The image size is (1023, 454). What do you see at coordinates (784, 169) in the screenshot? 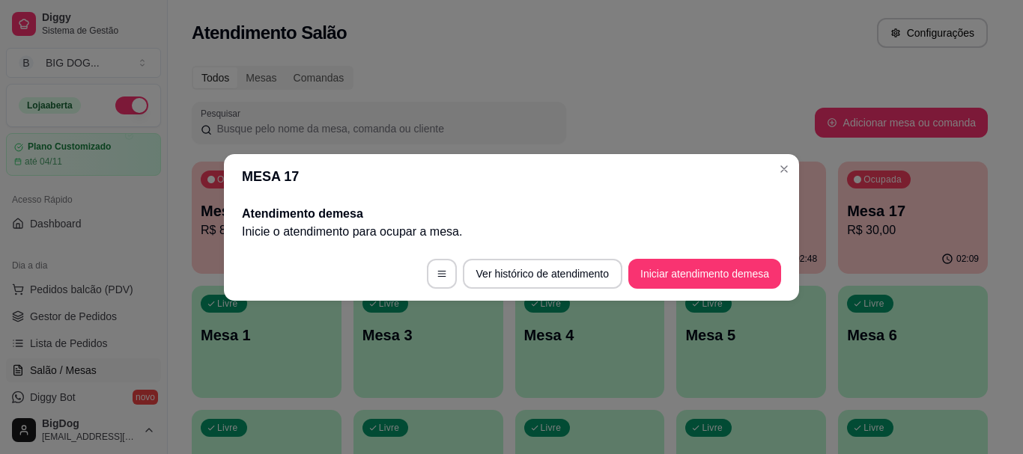
I see `button: Close` at bounding box center [784, 169].